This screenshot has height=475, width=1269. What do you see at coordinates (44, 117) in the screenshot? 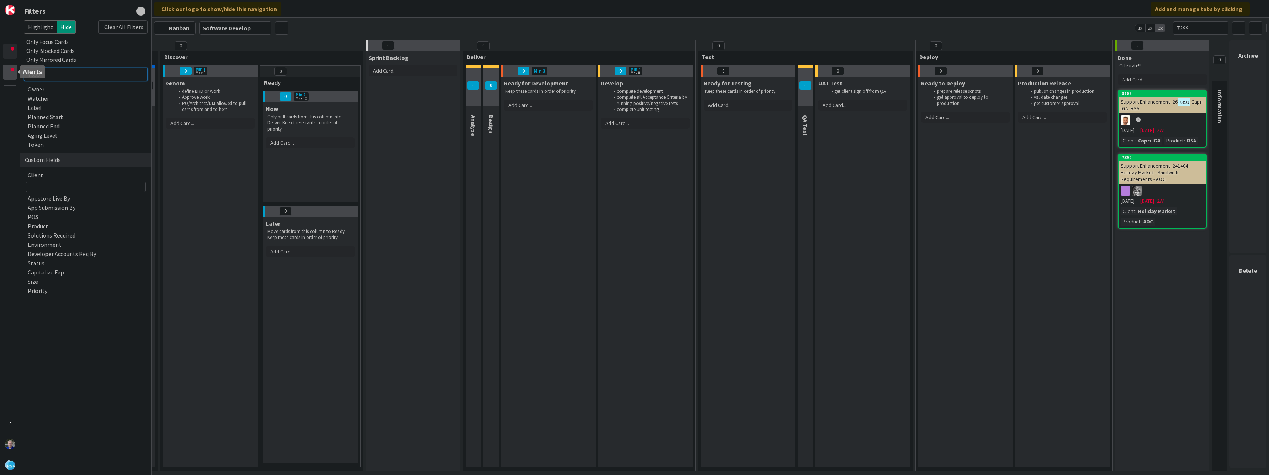
I see `div: Planned Start` at bounding box center [44, 117].